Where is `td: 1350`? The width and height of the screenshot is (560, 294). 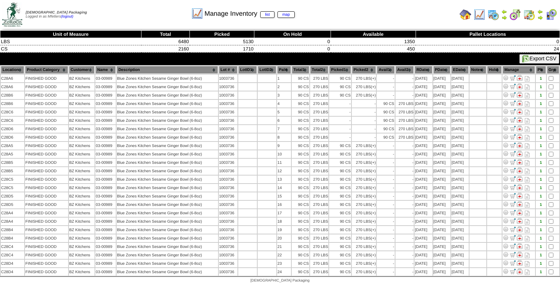 td: 1350 is located at coordinates (373, 42).